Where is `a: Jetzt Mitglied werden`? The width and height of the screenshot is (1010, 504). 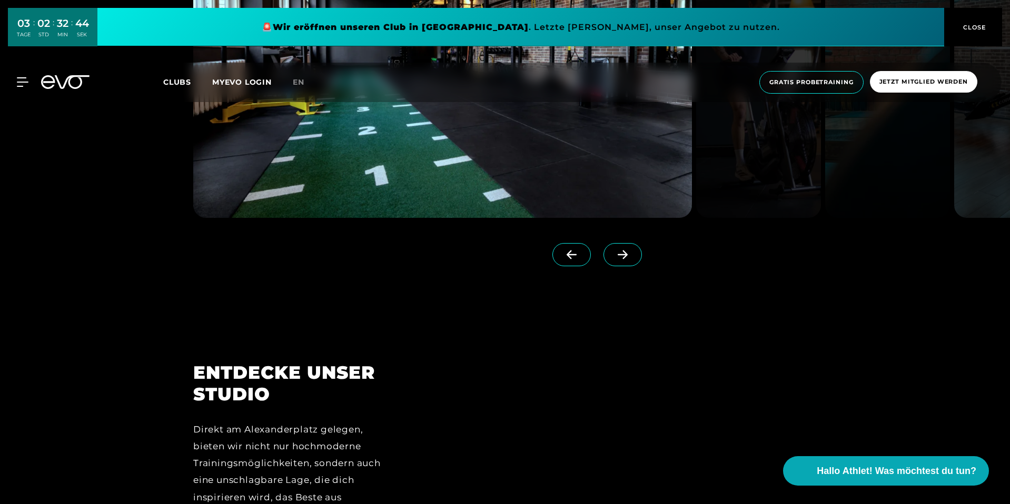
a: Jetzt Mitglied werden is located at coordinates (923, 82).